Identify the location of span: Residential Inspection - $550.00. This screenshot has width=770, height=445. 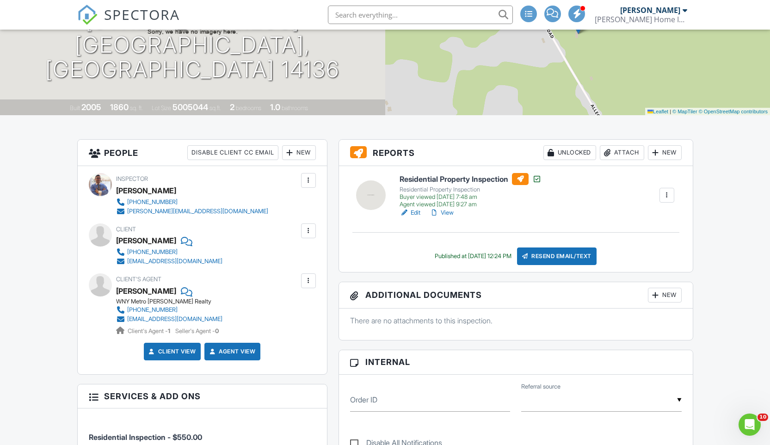
(145, 437).